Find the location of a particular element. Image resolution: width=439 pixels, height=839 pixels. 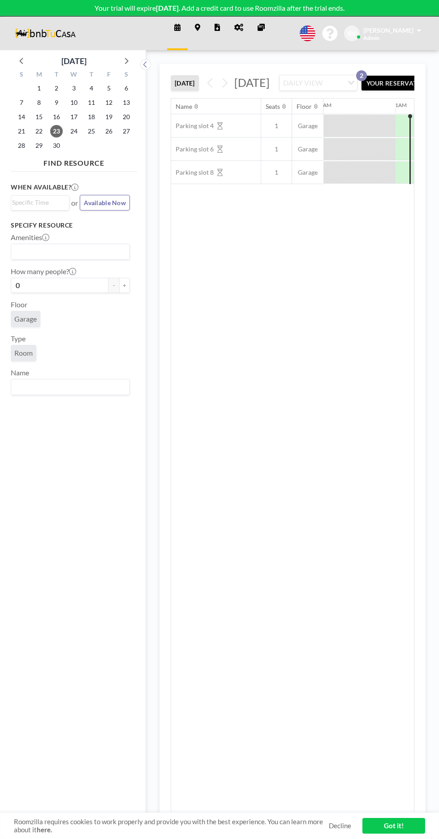

div: Seats is located at coordinates (273, 107).